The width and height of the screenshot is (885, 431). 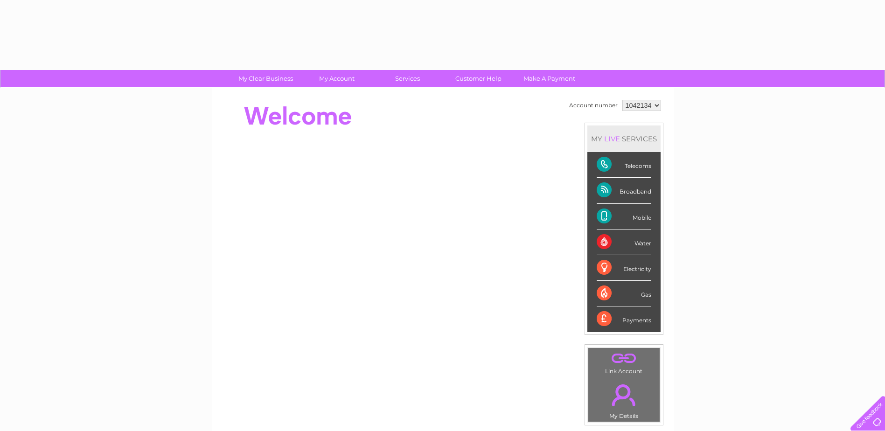 What do you see at coordinates (265, 78) in the screenshot?
I see `a: My Clear Business` at bounding box center [265, 78].